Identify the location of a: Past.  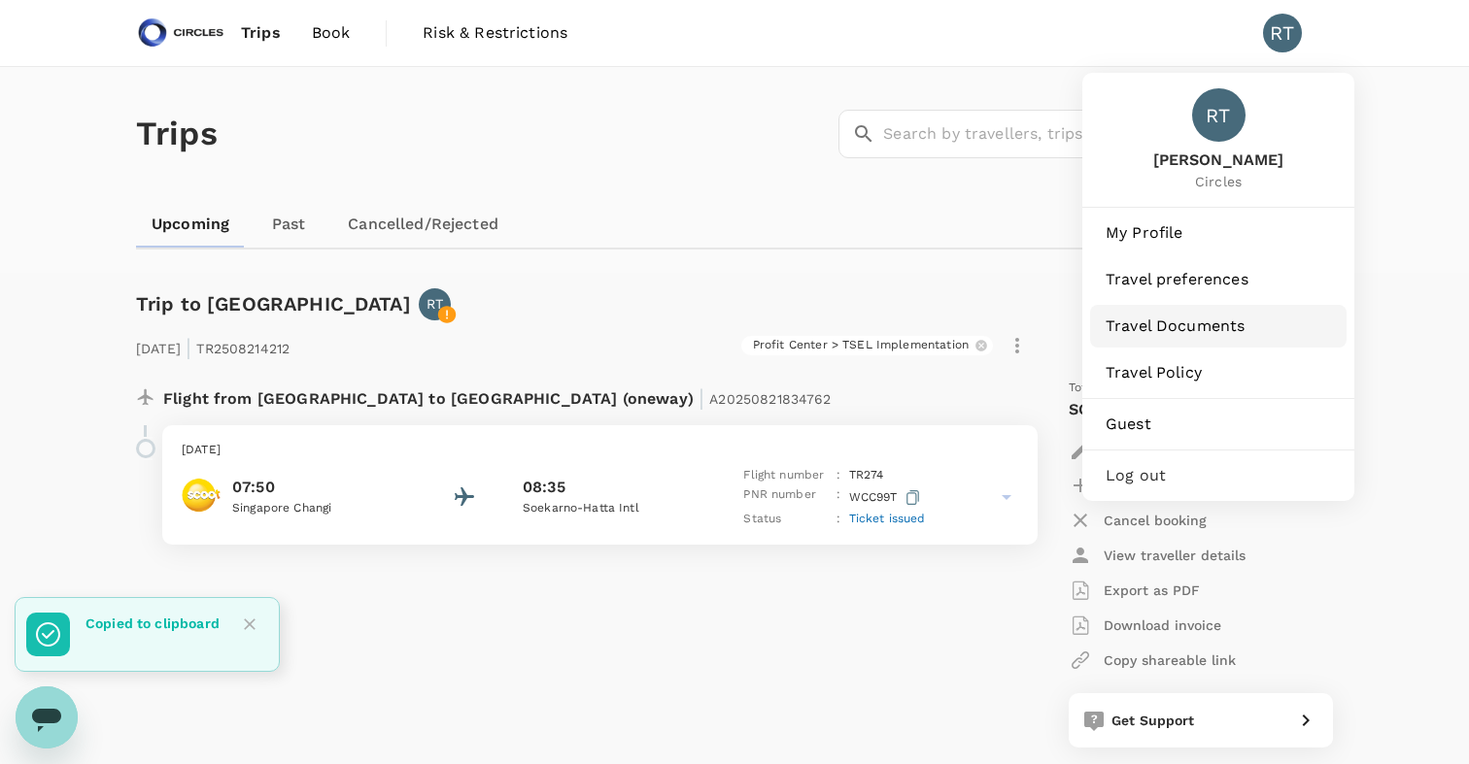
(288, 224).